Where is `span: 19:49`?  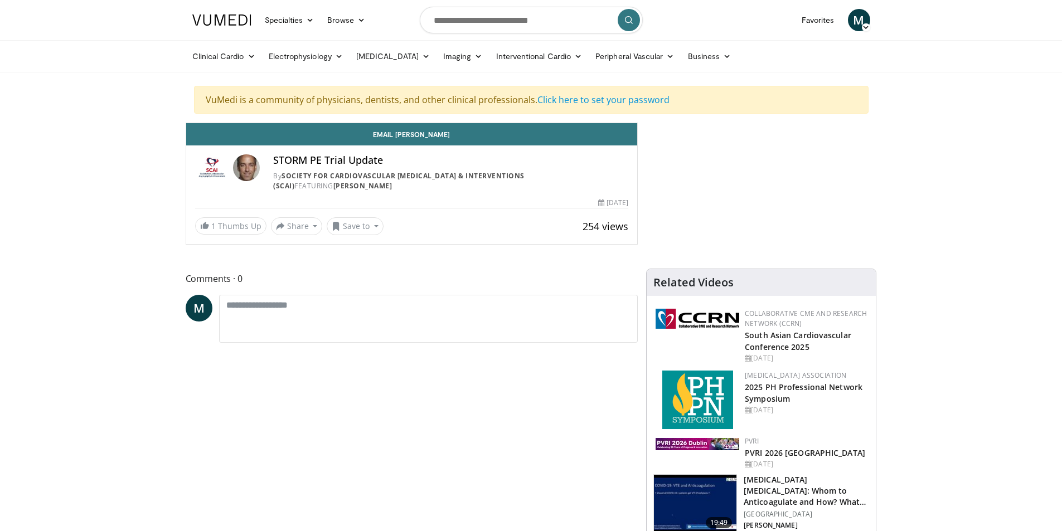
span: 19:49 is located at coordinates (719, 523).